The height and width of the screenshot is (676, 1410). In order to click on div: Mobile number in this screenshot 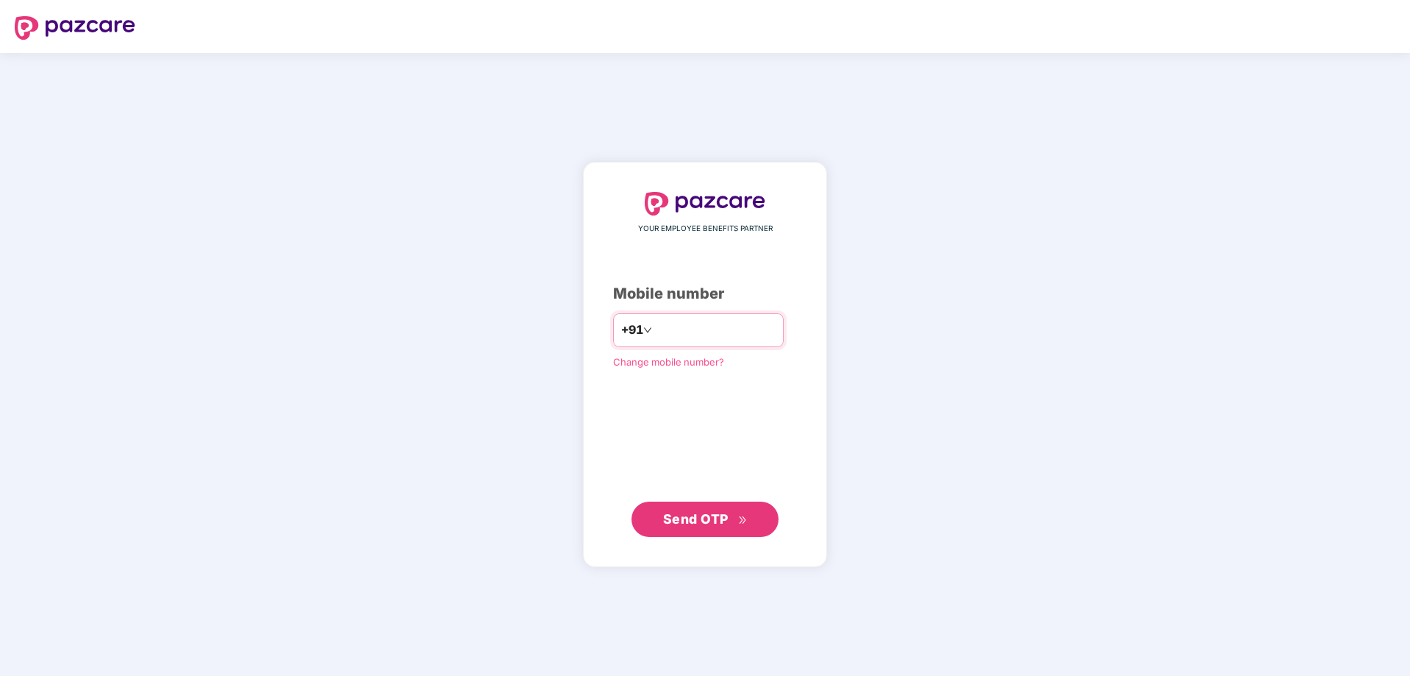, I will do `click(705, 293)`.